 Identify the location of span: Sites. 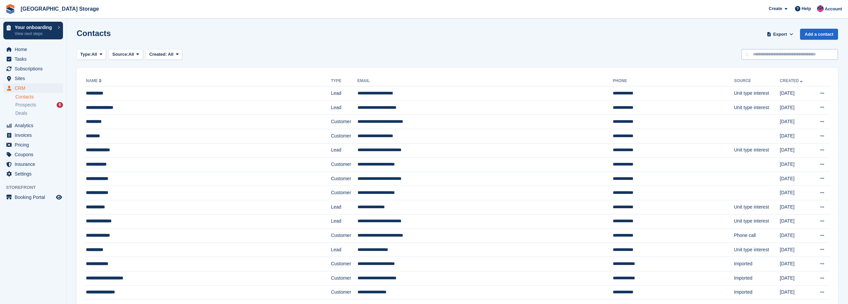
(35, 78).